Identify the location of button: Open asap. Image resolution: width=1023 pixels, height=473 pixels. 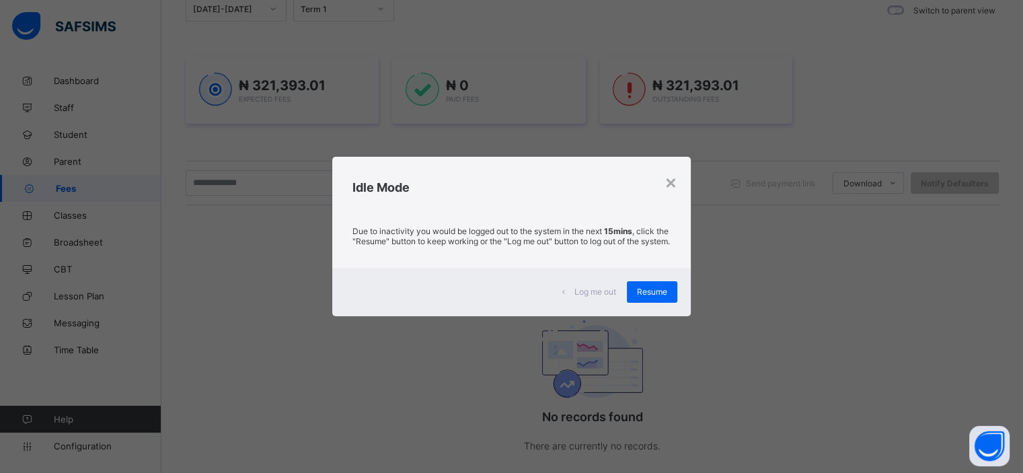
(989, 446).